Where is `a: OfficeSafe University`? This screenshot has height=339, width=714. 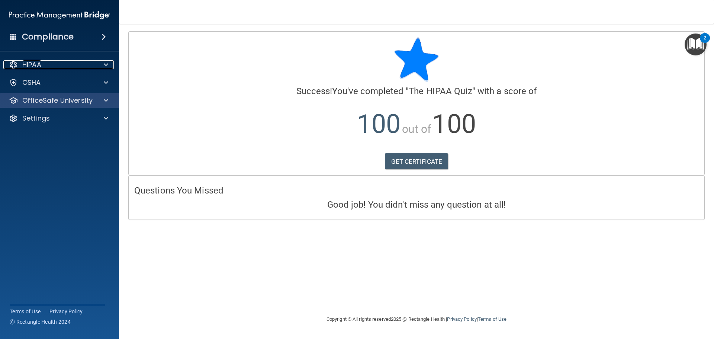 a: OfficeSafe University is located at coordinates (58, 100).